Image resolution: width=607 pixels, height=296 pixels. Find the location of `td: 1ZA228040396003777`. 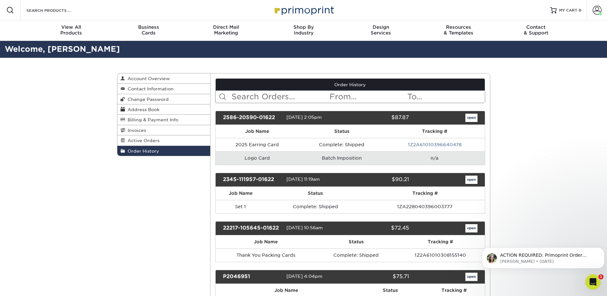

td: 1ZA228040396003777 is located at coordinates (425, 206).